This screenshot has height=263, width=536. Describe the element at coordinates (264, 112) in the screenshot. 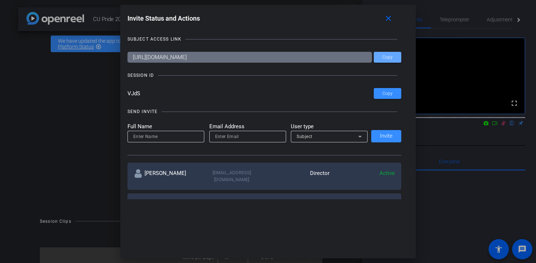

I see `openreel-title-line: SEND INVITE` at that location.